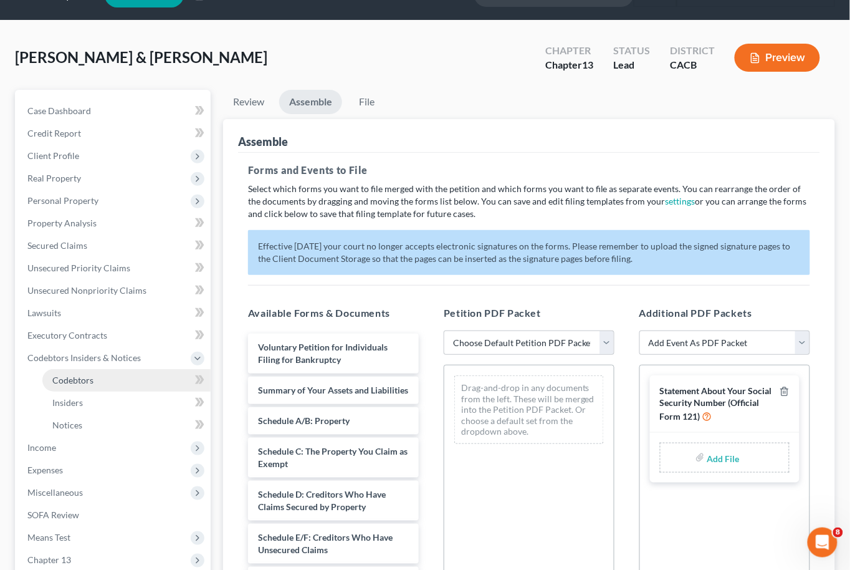 The height and width of the screenshot is (570, 850). What do you see at coordinates (114, 313) in the screenshot?
I see `a: Lawsuits` at bounding box center [114, 313].